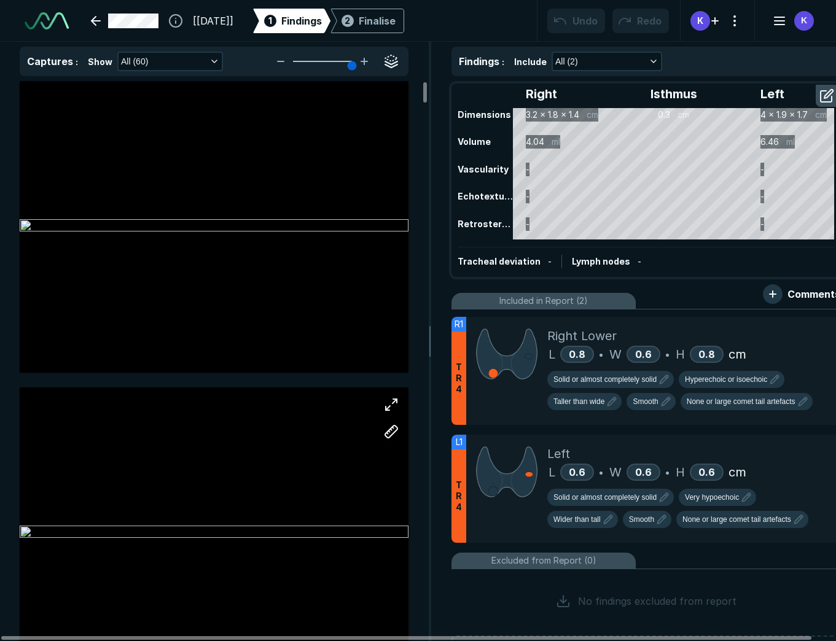 This screenshot has height=641, width=836. I want to click on span: Wider than tall, so click(576, 519).